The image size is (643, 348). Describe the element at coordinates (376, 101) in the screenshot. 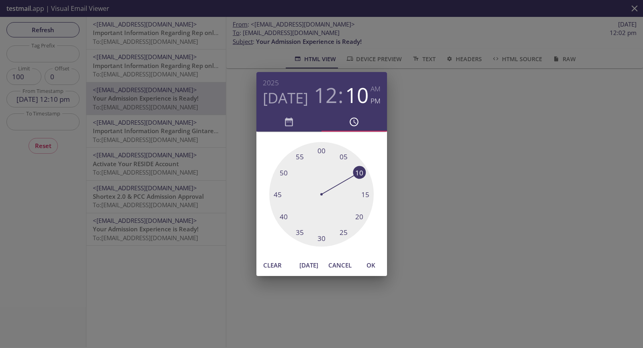

I see `h6: PM` at that location.